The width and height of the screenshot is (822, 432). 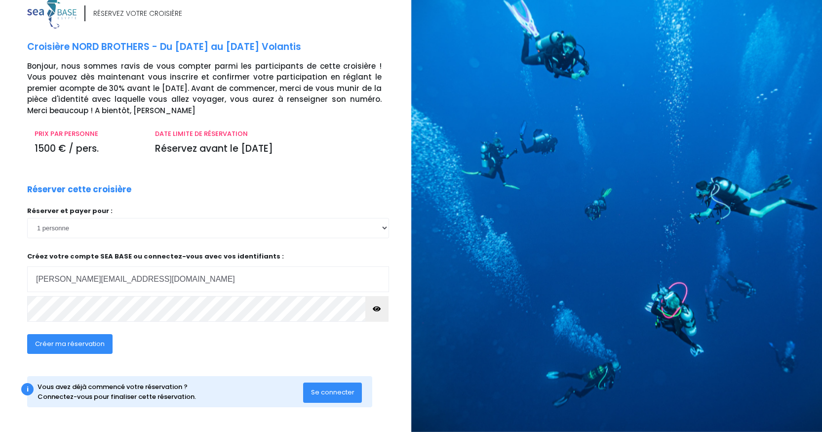 What do you see at coordinates (268, 134) in the screenshot?
I see `p: DATE LIMITE DE RÉSERVATION` at bounding box center [268, 134].